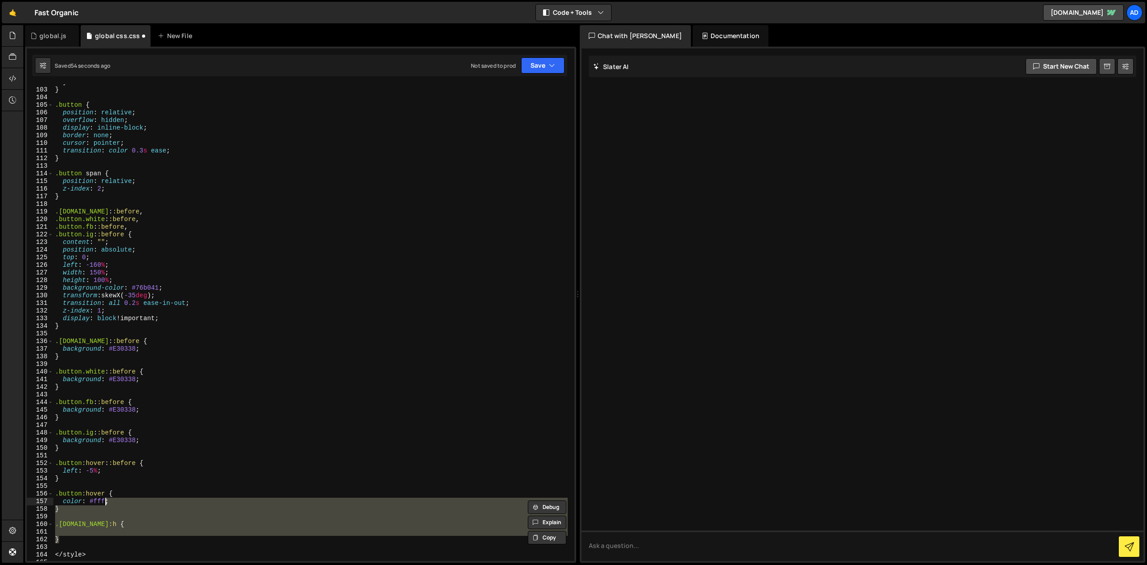 This screenshot has width=1147, height=565. What do you see at coordinates (40, 326) in the screenshot?
I see `div: 134` at bounding box center [40, 326].